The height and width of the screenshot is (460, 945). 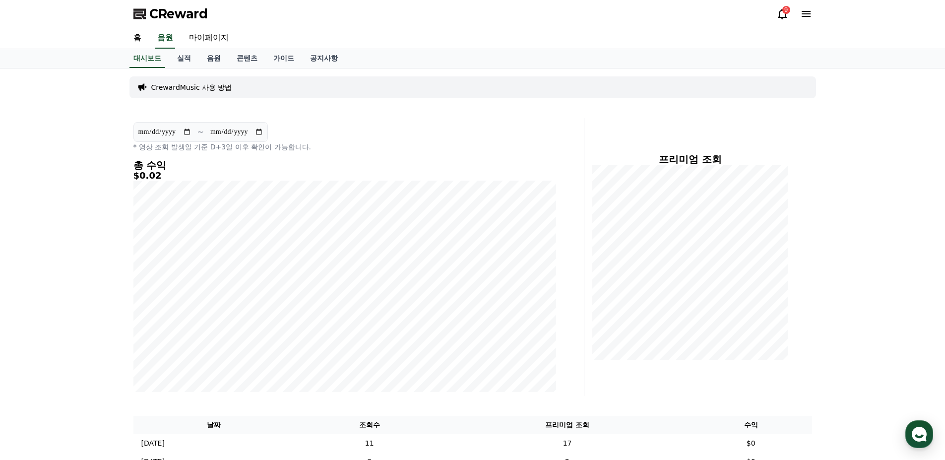 I want to click on td: 17, so click(x=567, y=443).